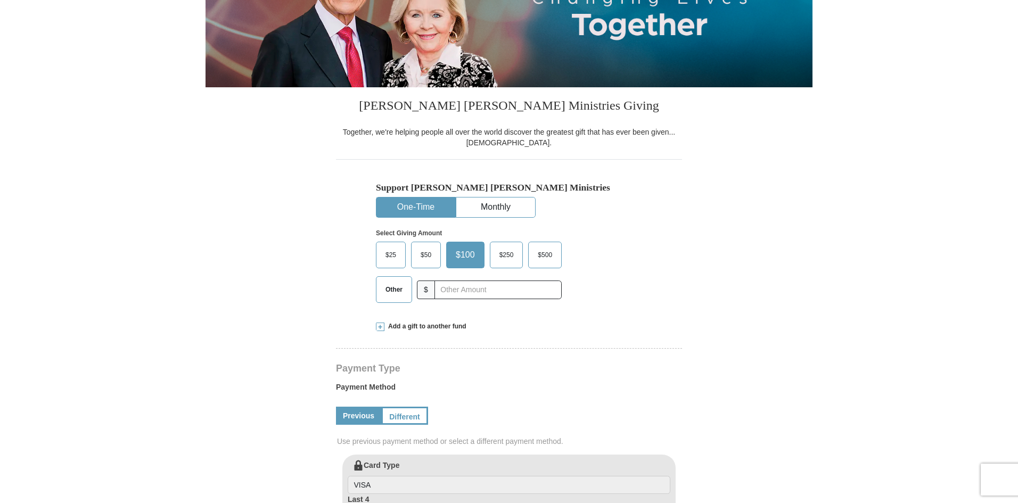 The width and height of the screenshot is (1018, 503). What do you see at coordinates (425, 326) in the screenshot?
I see `span: Add a gift to another fund` at bounding box center [425, 326].